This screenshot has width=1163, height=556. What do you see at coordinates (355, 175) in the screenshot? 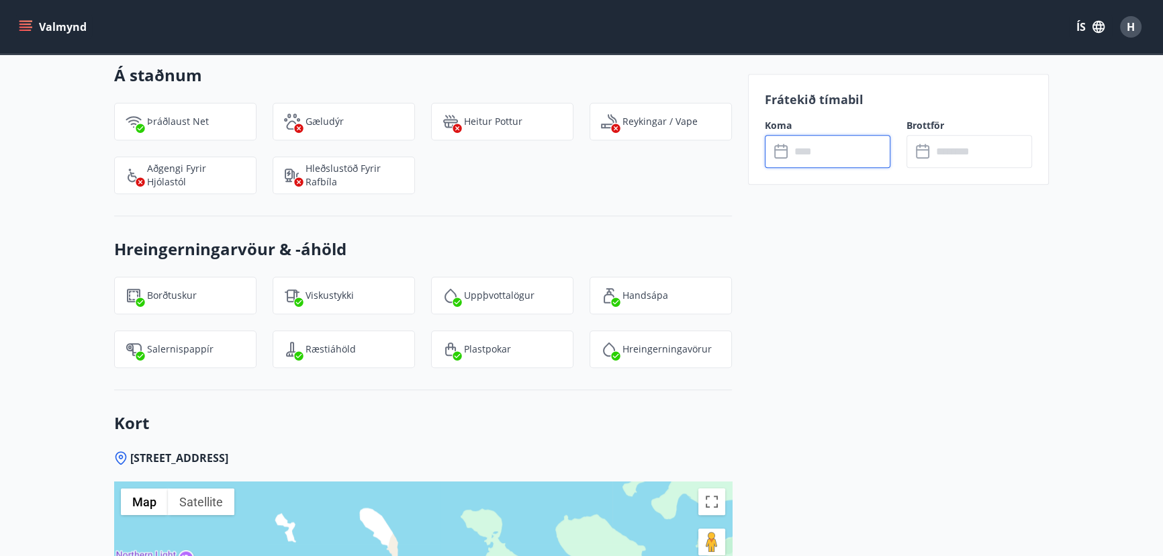
I see `p: Hleðslustöð fyrir rafbíla` at bounding box center [355, 175].